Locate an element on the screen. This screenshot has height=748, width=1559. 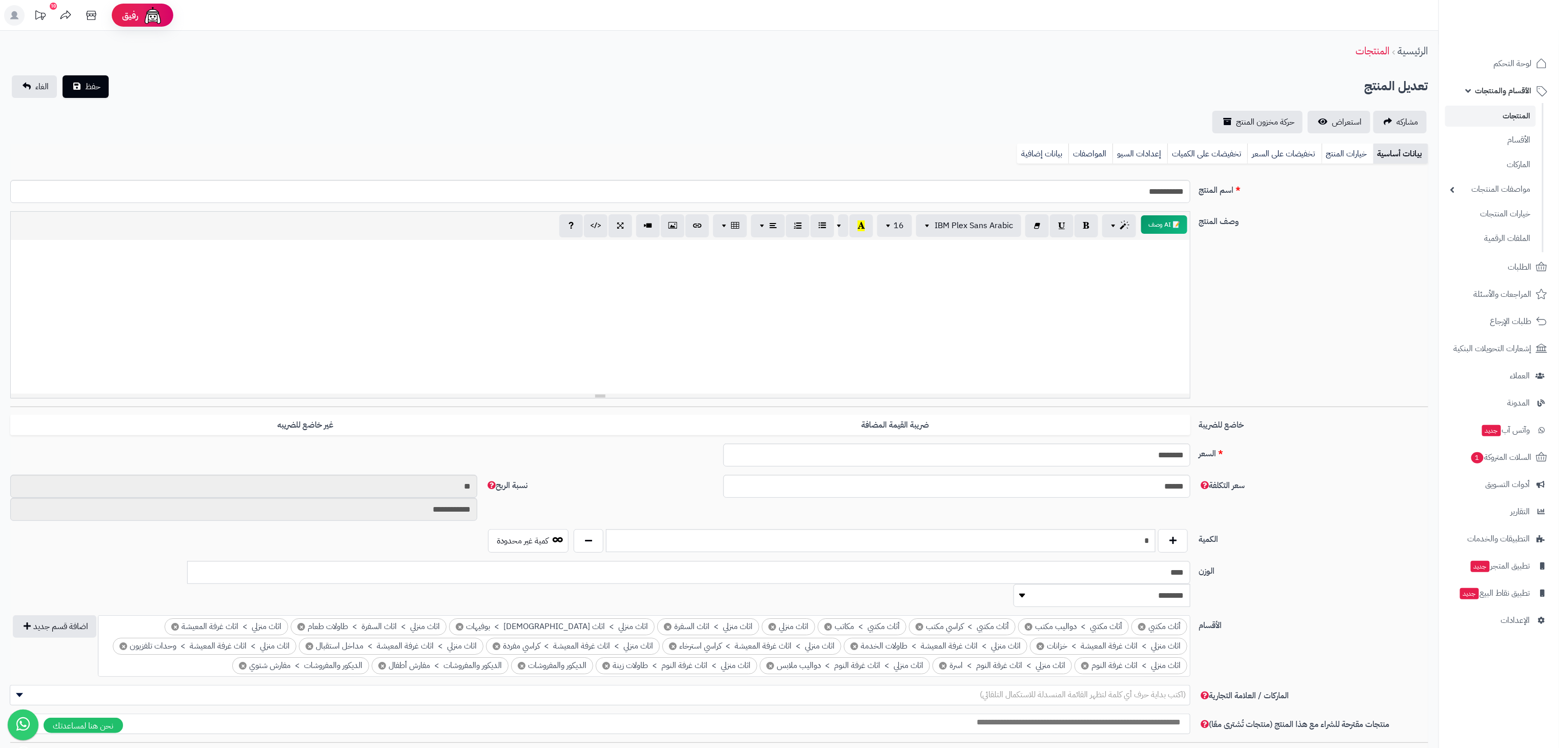
li: اثاث منزلي > اثاث السفرة > طاولات طعام is located at coordinates (369, 626).